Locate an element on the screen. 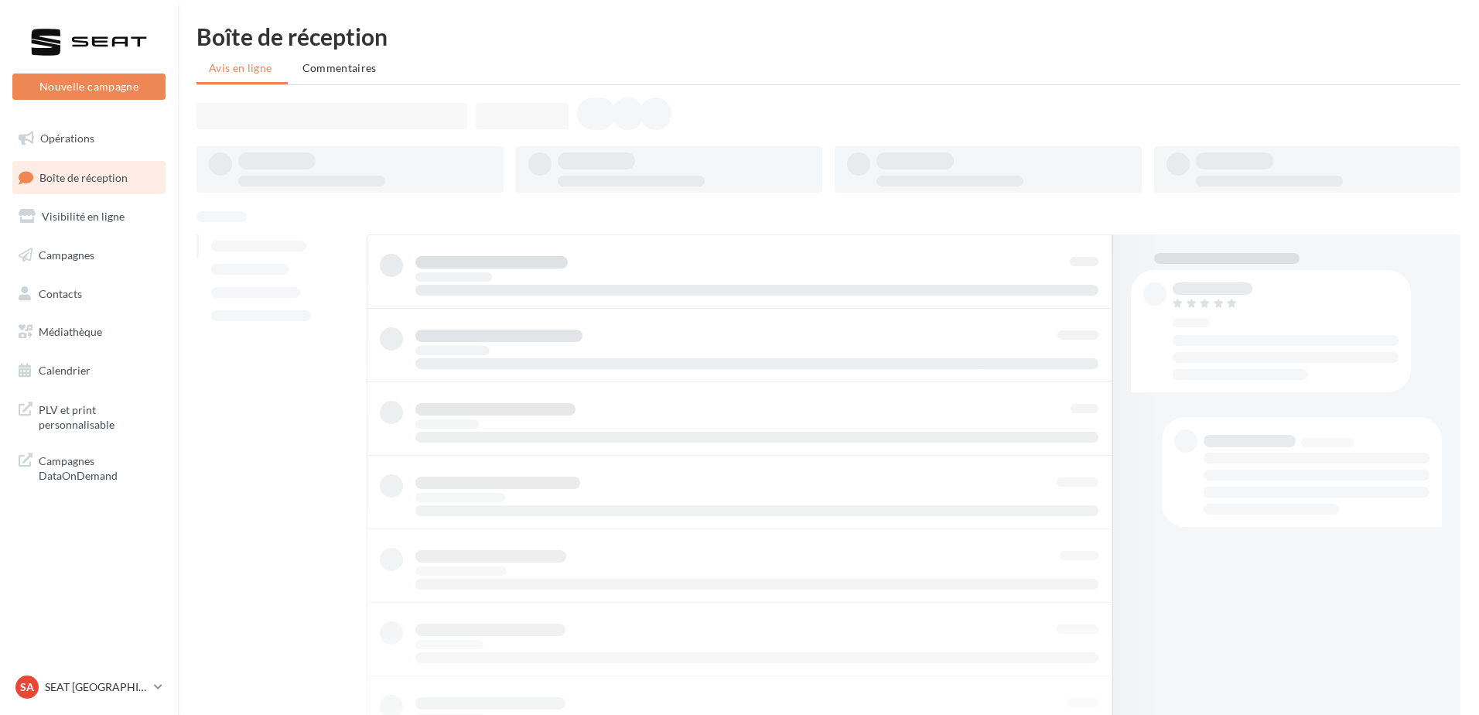  button: Nouvelle campagne is located at coordinates (89, 87).